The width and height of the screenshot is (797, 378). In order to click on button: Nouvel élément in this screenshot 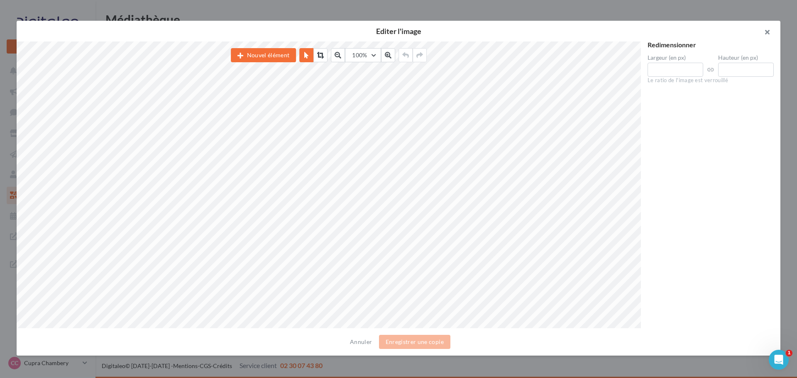, I will do `click(263, 55)`.